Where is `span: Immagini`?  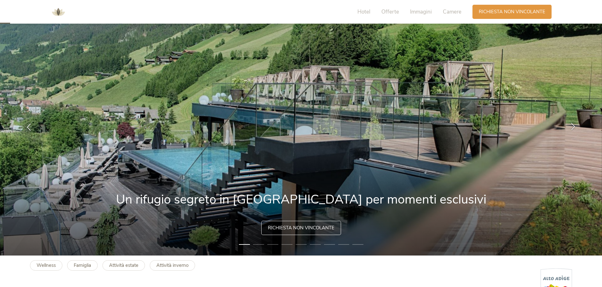 span: Immagini is located at coordinates (421, 12).